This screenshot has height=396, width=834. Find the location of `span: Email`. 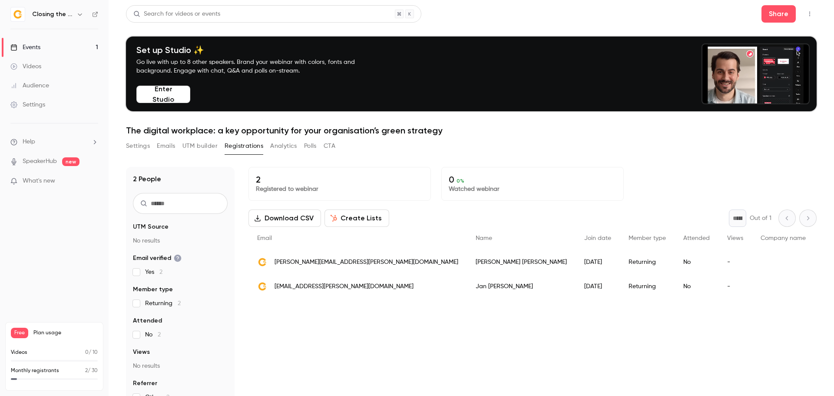

span: Email is located at coordinates (264, 238).